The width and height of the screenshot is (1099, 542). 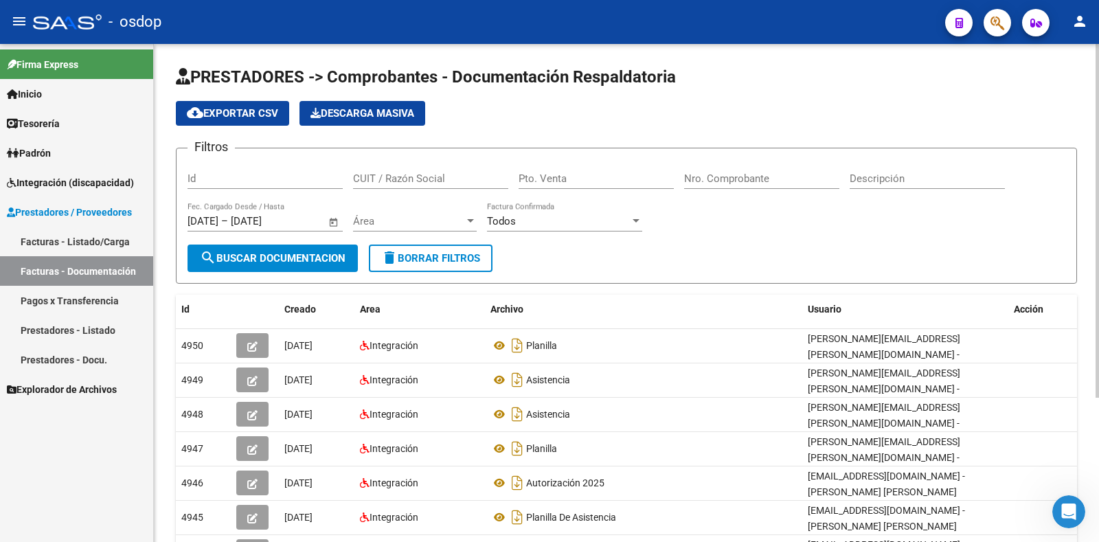 I want to click on span: 4950, so click(x=192, y=346).